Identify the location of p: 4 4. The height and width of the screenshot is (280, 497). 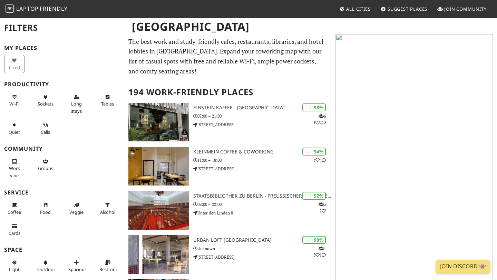
(320, 160).